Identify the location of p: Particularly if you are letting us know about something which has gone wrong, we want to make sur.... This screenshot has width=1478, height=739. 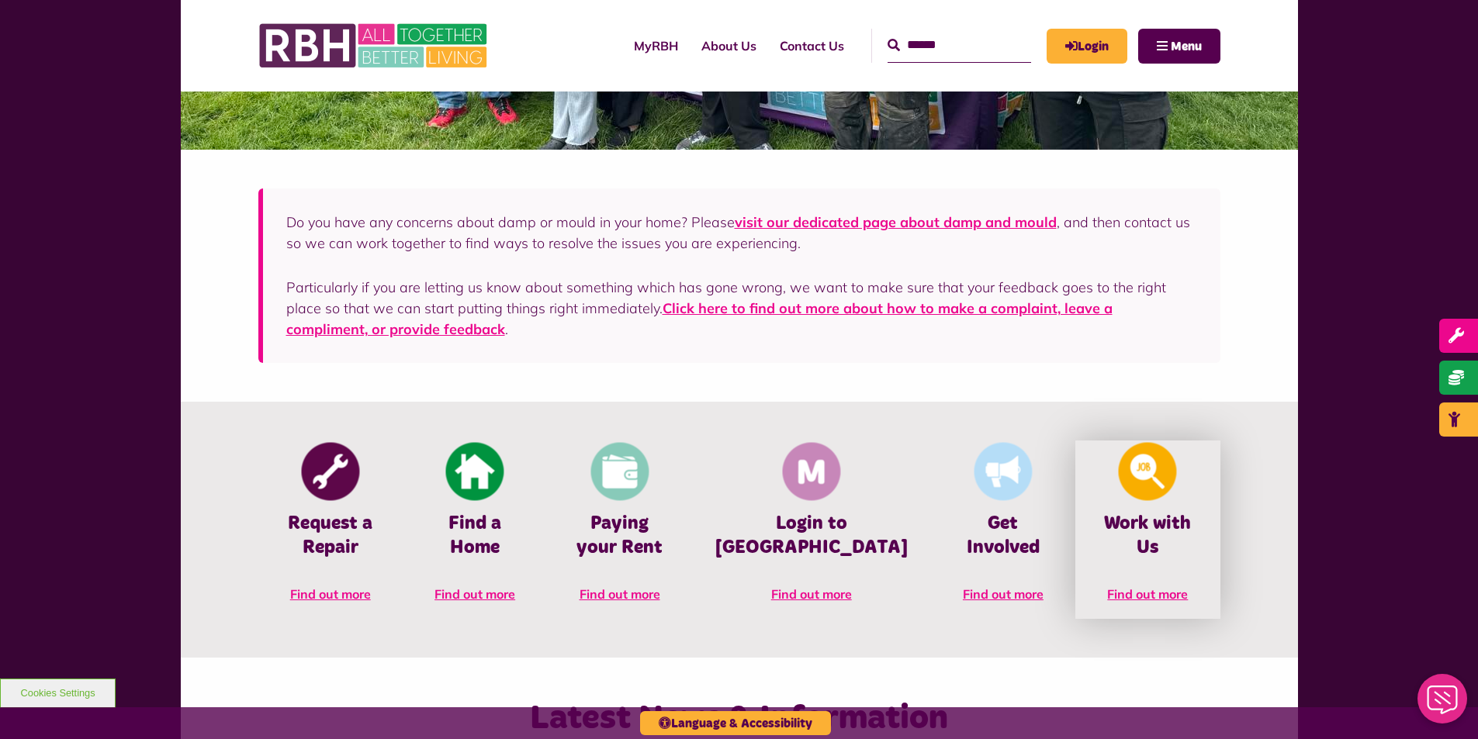
(742, 308).